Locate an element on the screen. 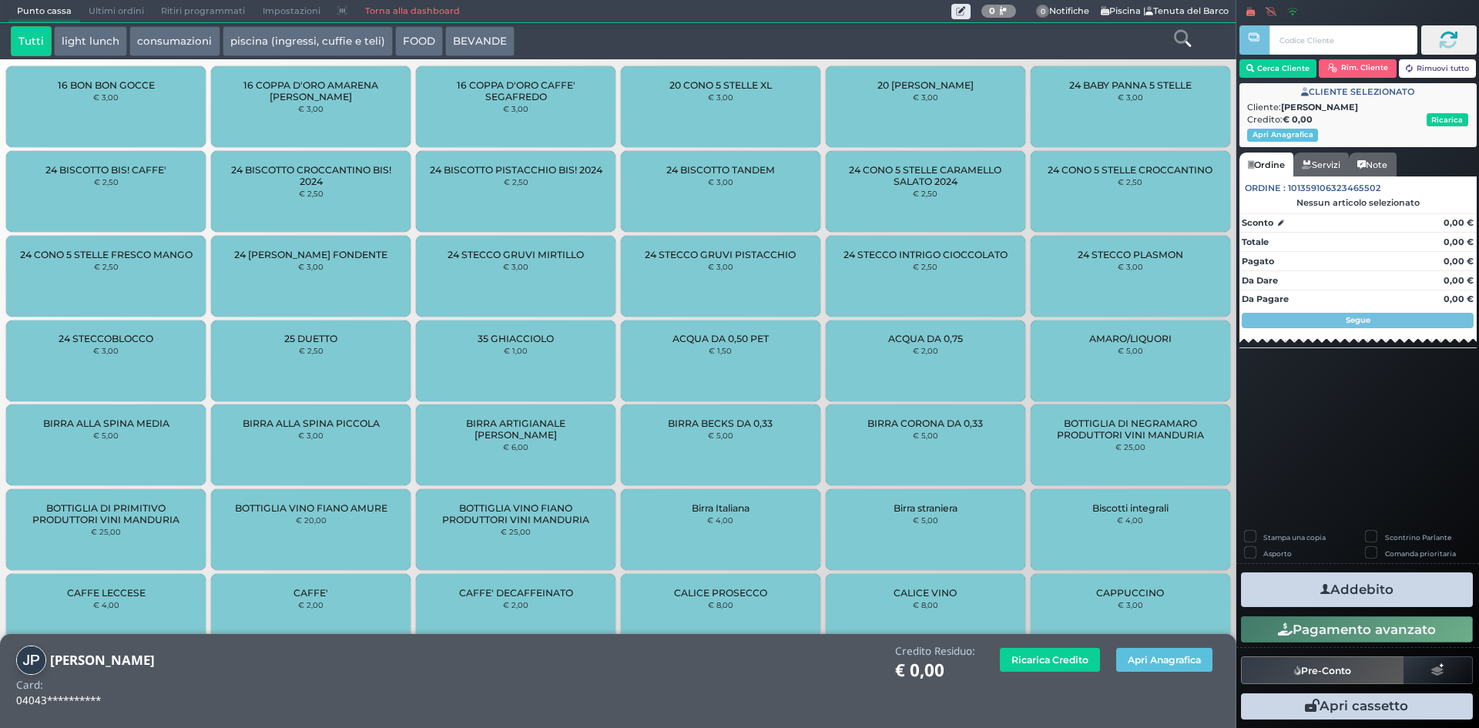 The width and height of the screenshot is (1479, 728). span: 0 is located at coordinates (1043, 12).